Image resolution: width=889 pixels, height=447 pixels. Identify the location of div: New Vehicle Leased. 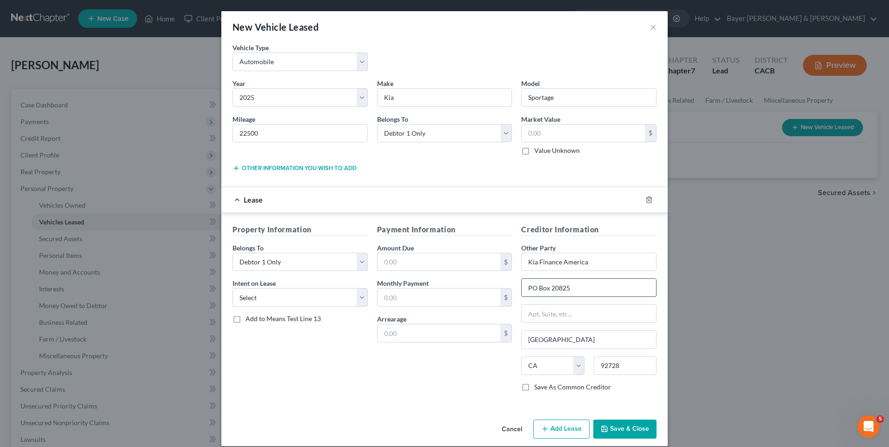
(275, 27).